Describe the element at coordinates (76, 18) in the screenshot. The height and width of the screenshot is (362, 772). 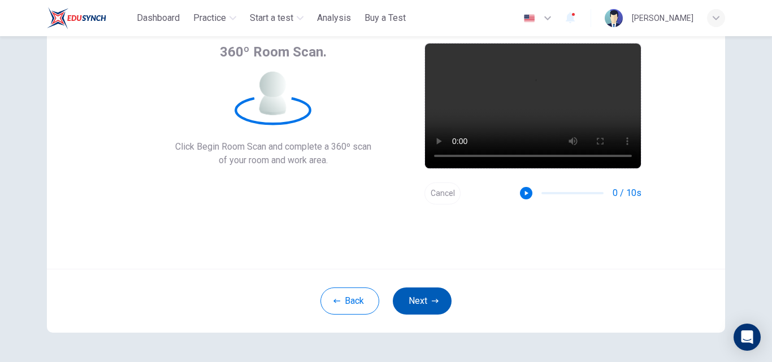
I see `img: ELTC logo` at that location.